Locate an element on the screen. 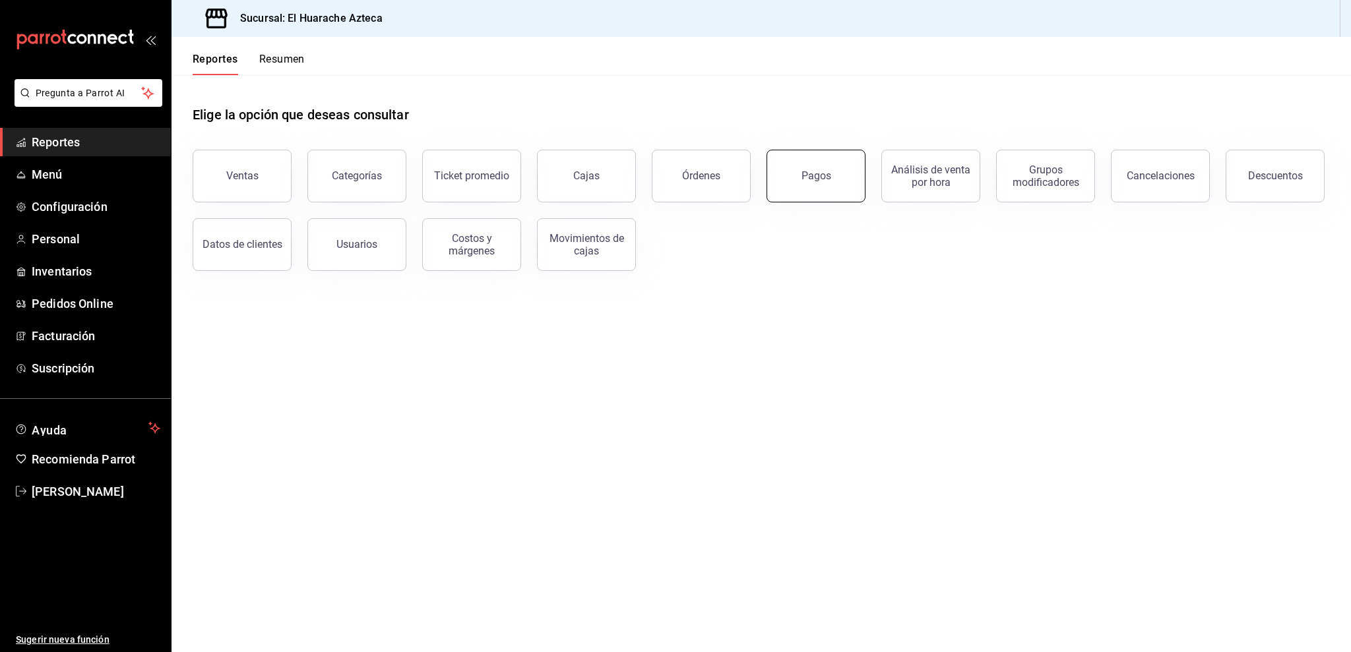  button: Costos y márgenes is located at coordinates (472, 245).